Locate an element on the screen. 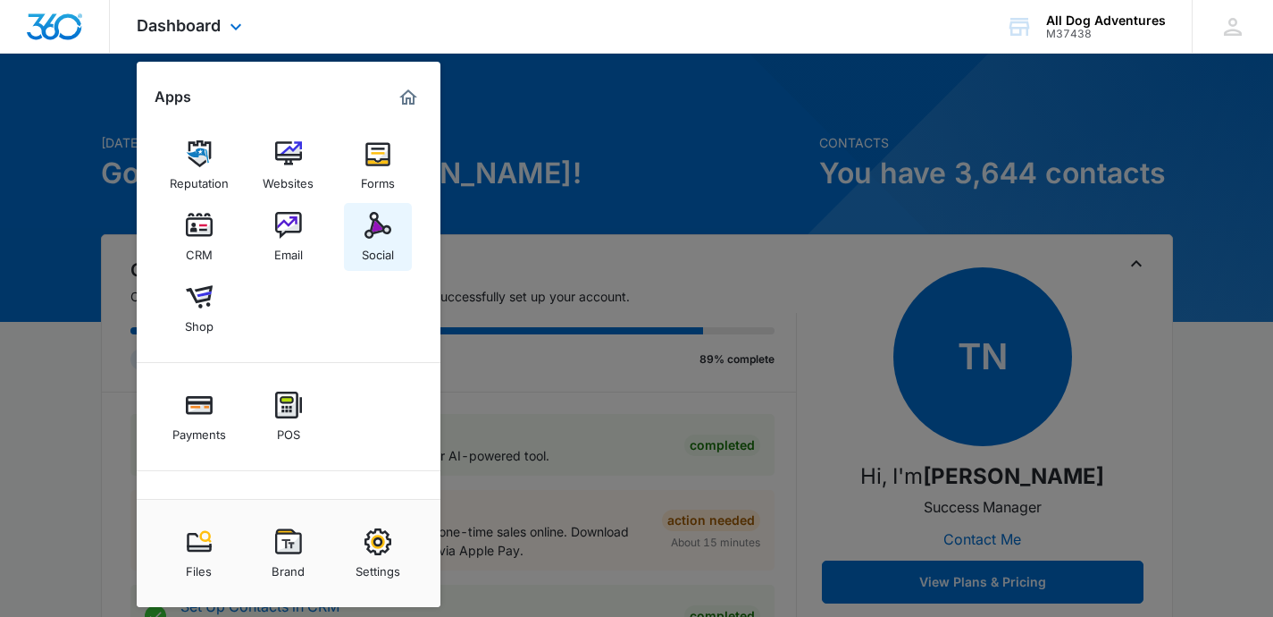 The image size is (1273, 617). div: Brand is located at coordinates (288, 567).